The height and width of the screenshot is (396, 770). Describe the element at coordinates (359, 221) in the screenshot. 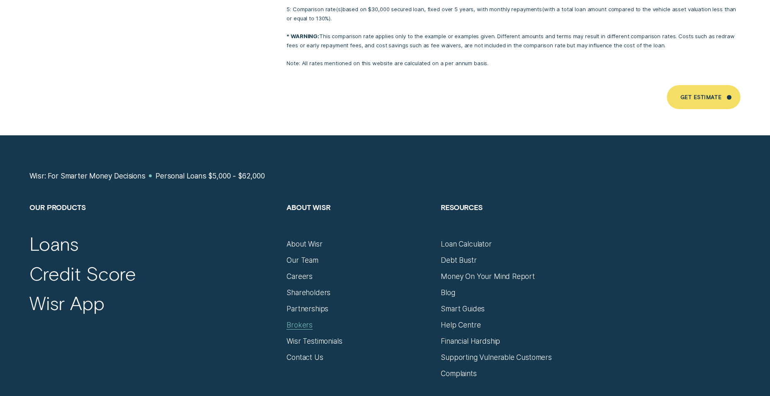

I see `h2: About Wisr` at that location.